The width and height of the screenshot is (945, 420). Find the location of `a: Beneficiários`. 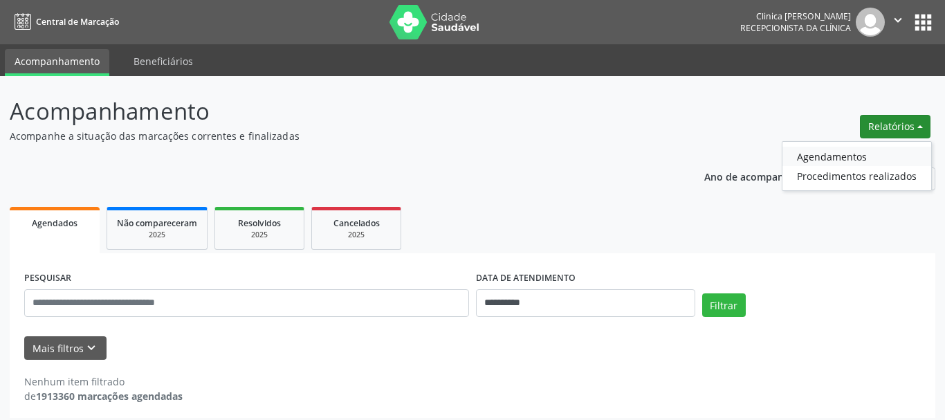

a: Beneficiários is located at coordinates (163, 61).